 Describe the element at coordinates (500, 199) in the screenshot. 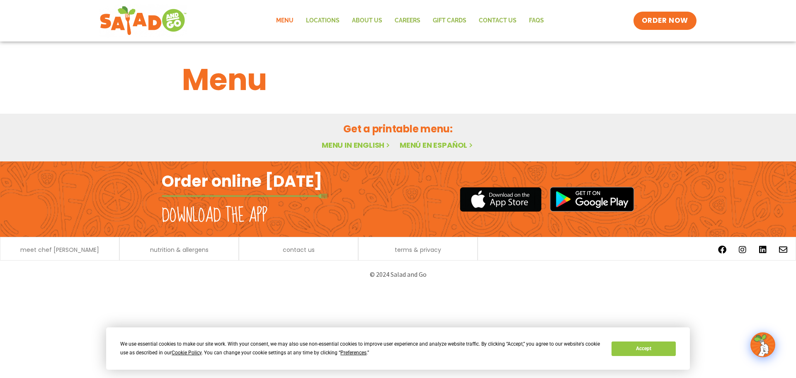

I see `img: appstore` at that location.